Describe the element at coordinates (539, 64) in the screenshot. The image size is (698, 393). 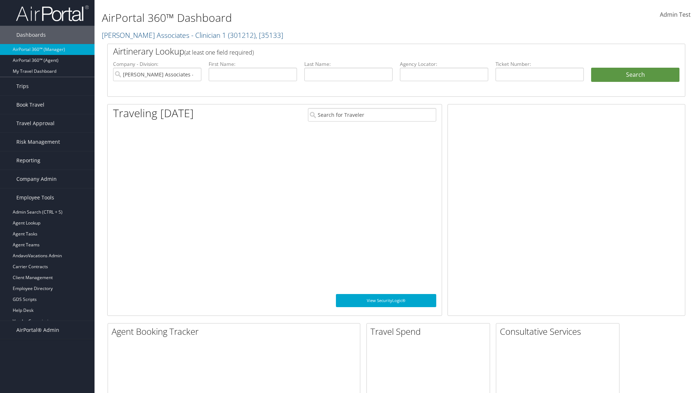
I see `label: Ticket Number:` at that location.